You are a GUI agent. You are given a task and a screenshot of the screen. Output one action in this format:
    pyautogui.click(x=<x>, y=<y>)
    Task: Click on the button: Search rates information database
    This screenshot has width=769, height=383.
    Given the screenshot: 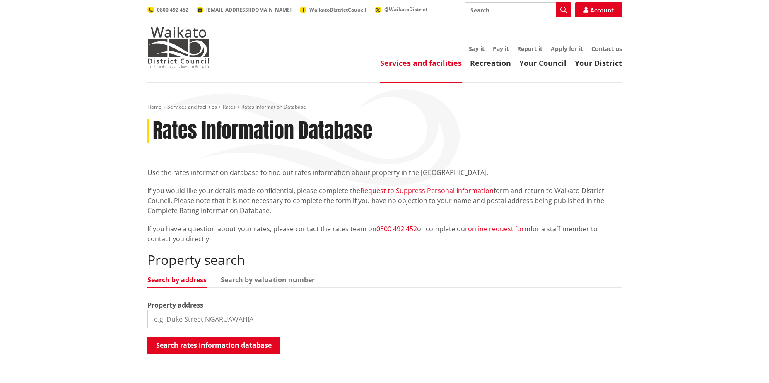 What is the action you would take?
    pyautogui.click(x=214, y=345)
    